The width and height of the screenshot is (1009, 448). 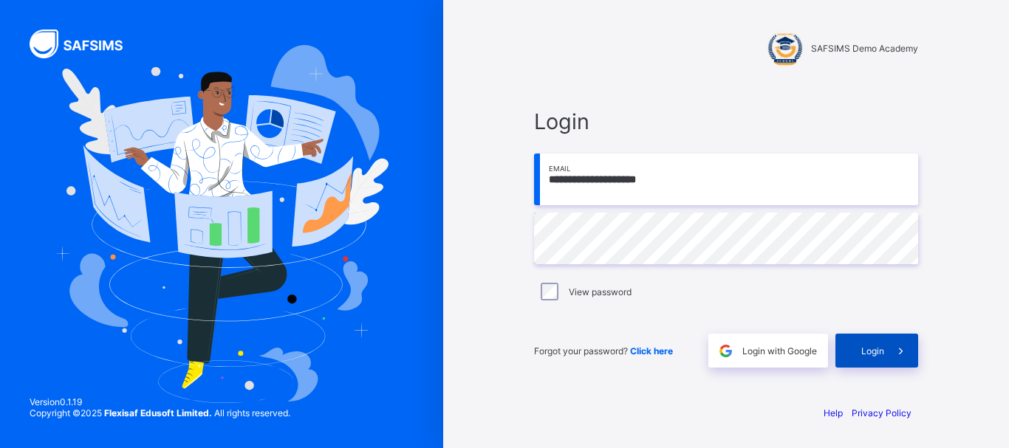 I want to click on span: Copyright © 2025 All rights reserved., so click(x=160, y=413).